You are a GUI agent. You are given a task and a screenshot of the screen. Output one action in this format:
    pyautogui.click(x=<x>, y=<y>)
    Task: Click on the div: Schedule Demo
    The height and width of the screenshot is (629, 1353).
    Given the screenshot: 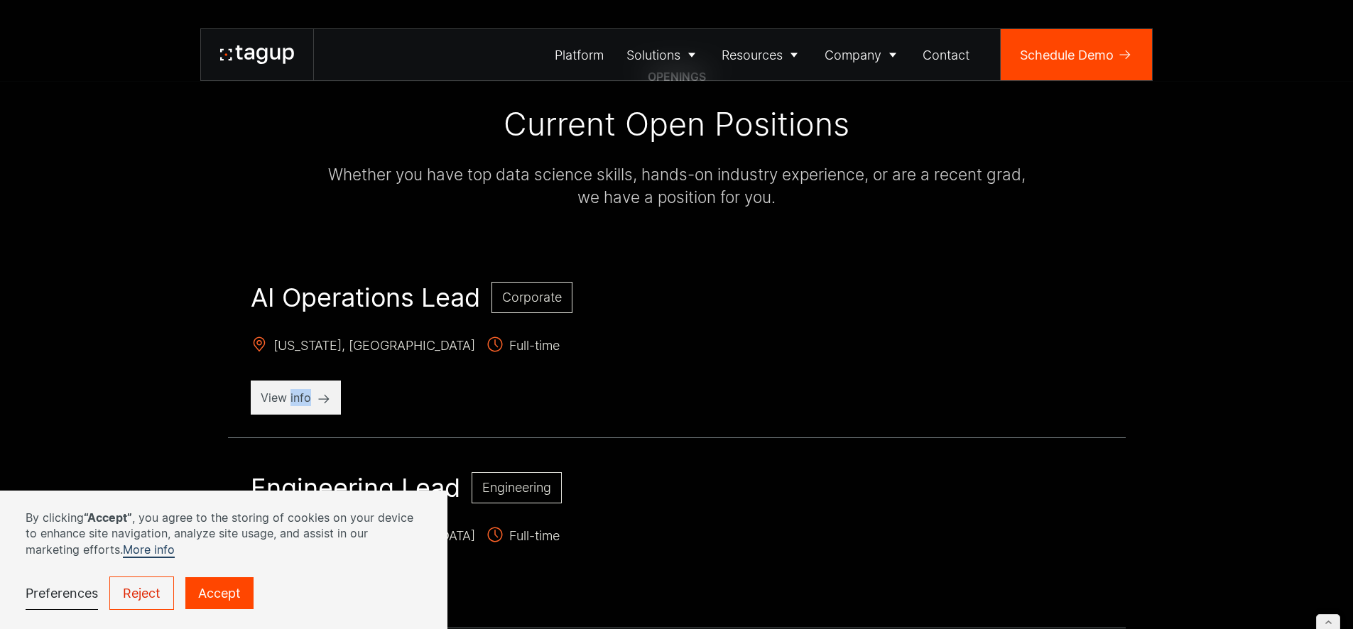 What is the action you would take?
    pyautogui.click(x=1066, y=55)
    